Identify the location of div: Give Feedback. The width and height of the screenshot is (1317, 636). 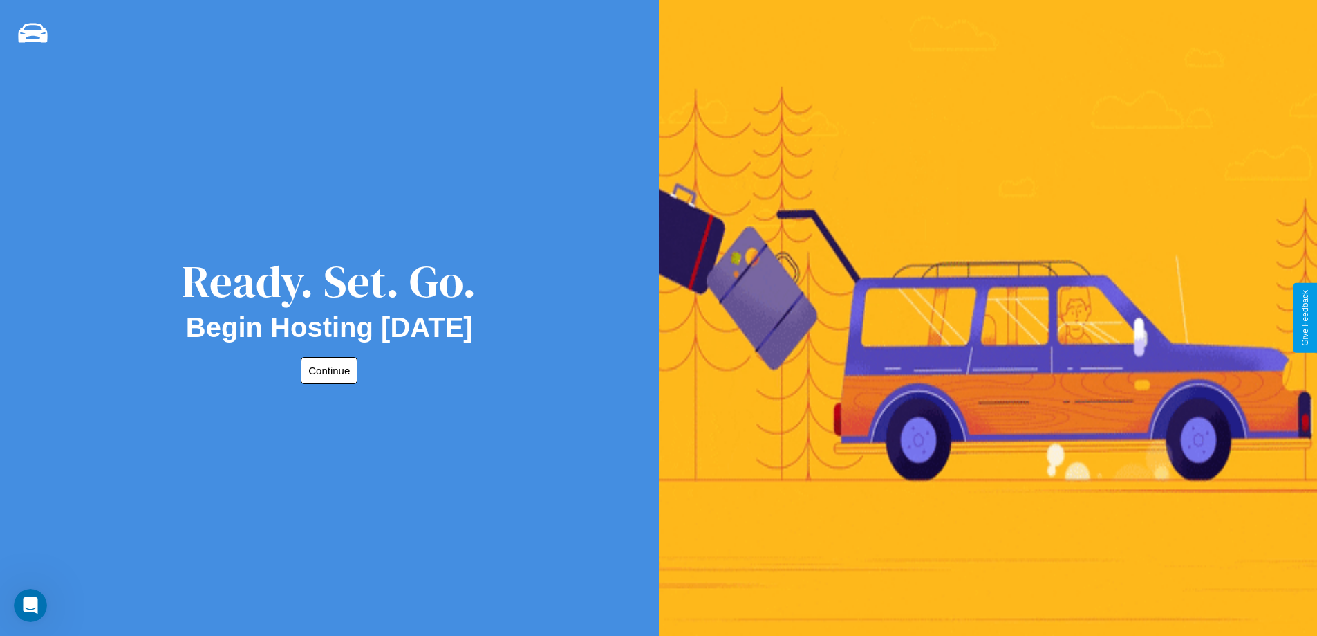
(1306, 317).